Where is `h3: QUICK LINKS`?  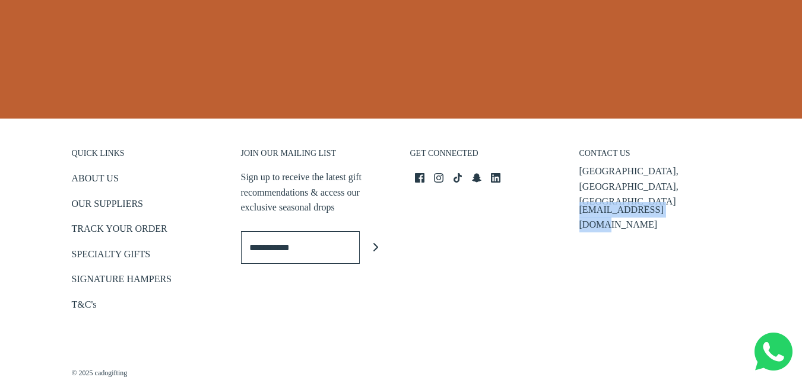 h3: QUICK LINKS is located at coordinates (147, 157).